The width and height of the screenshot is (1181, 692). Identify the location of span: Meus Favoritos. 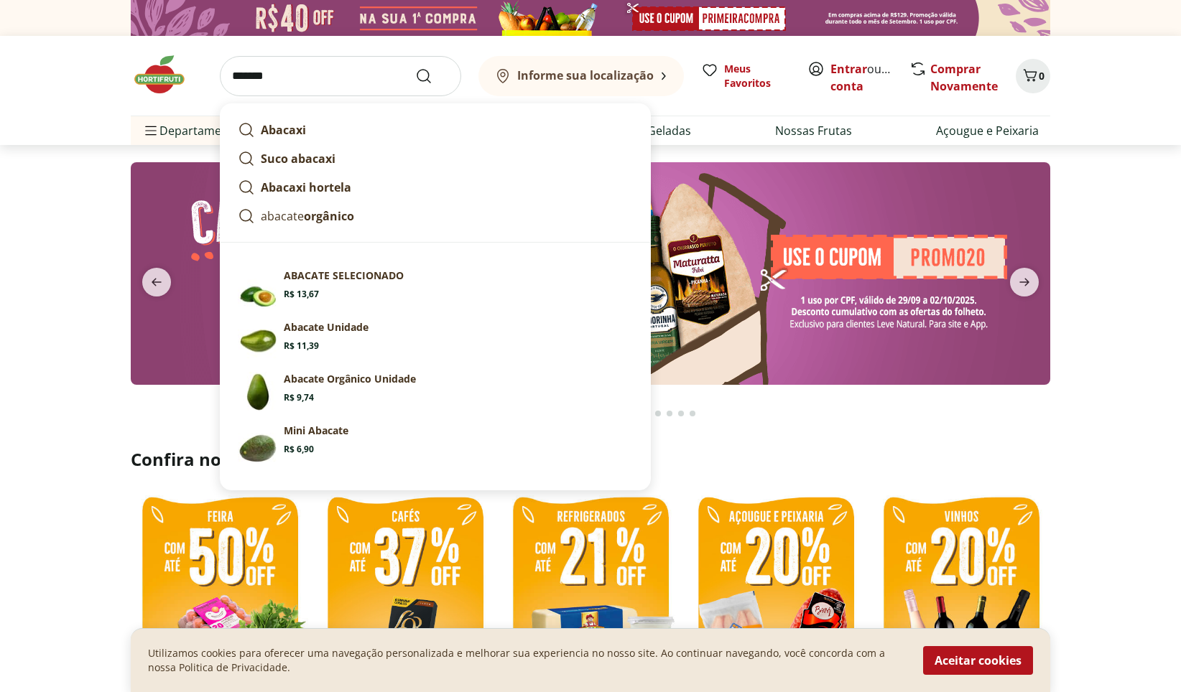
(757, 76).